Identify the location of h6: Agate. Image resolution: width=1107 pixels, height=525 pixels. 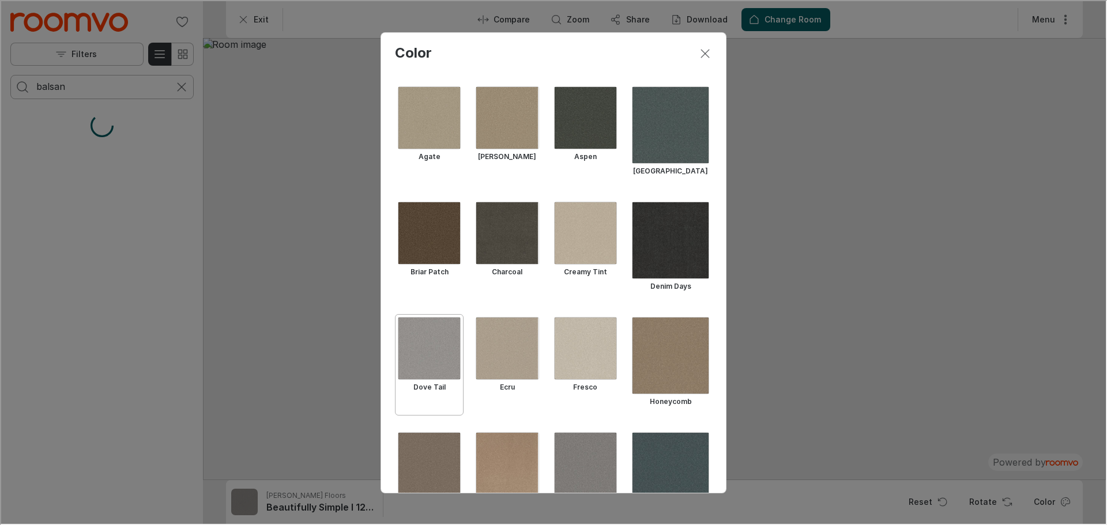
(428, 157).